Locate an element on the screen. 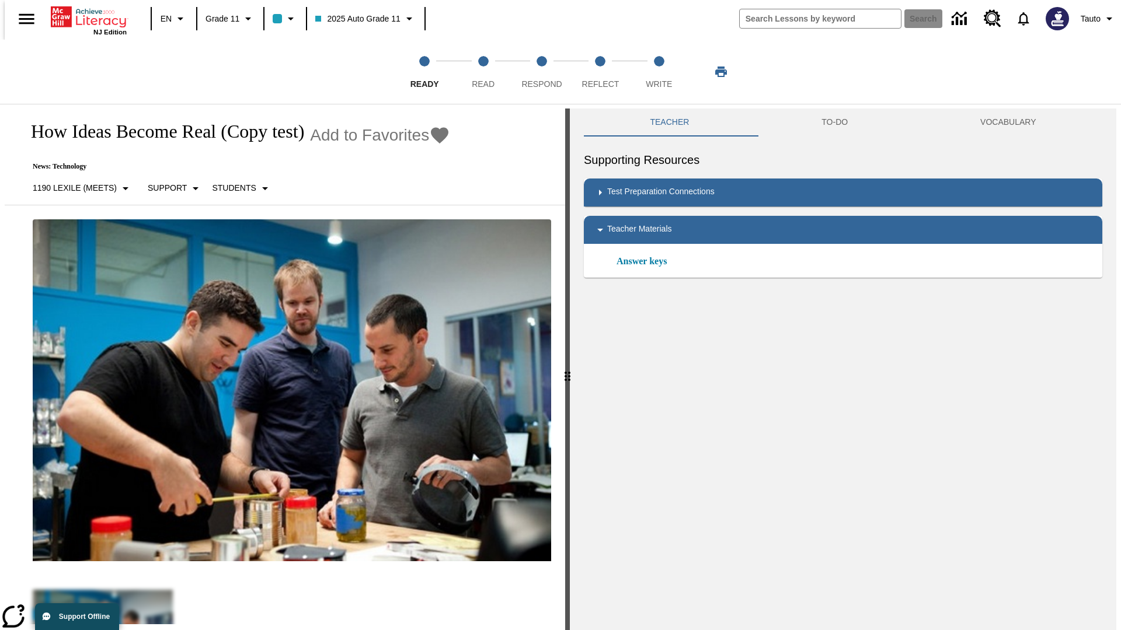 This screenshot has height=630, width=1121. button: Select Student is located at coordinates (242, 189).